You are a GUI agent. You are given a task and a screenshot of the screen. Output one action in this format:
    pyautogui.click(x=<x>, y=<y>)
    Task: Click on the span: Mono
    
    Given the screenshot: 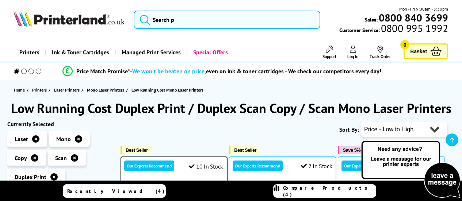 What is the action you would take?
    pyautogui.click(x=64, y=139)
    